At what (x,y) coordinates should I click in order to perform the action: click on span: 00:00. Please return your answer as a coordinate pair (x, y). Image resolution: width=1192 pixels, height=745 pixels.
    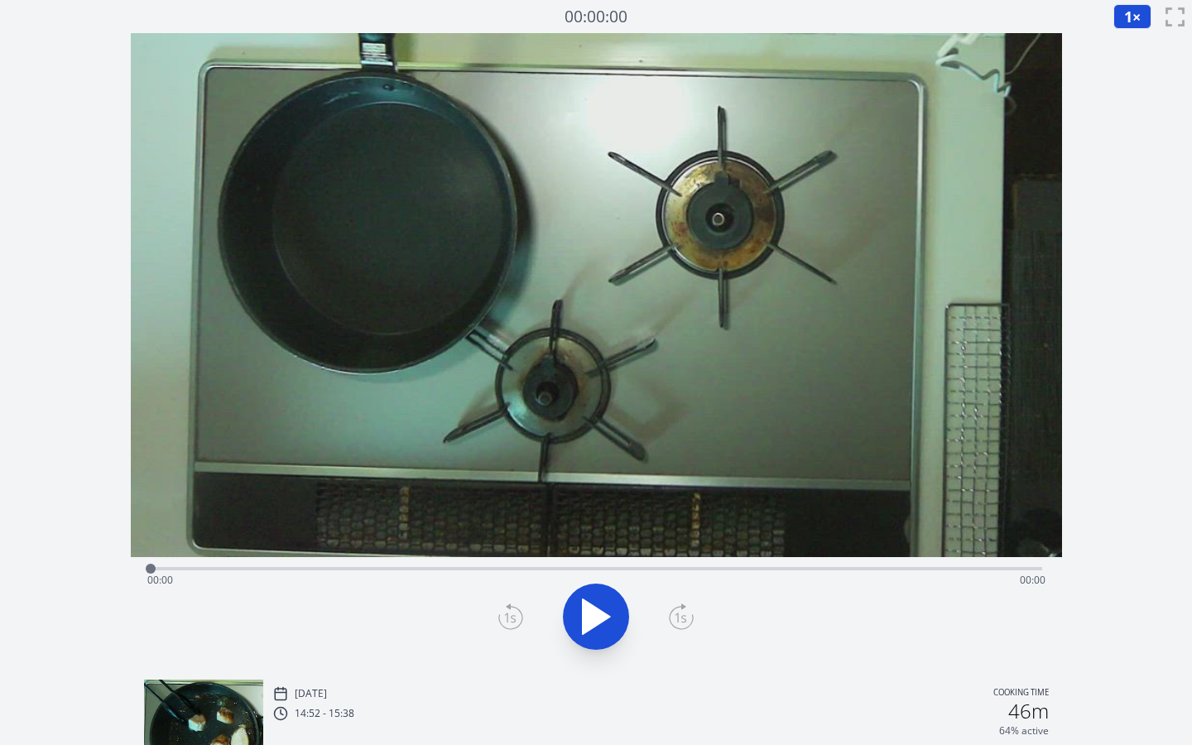
    Looking at the image, I should click on (1032, 579).